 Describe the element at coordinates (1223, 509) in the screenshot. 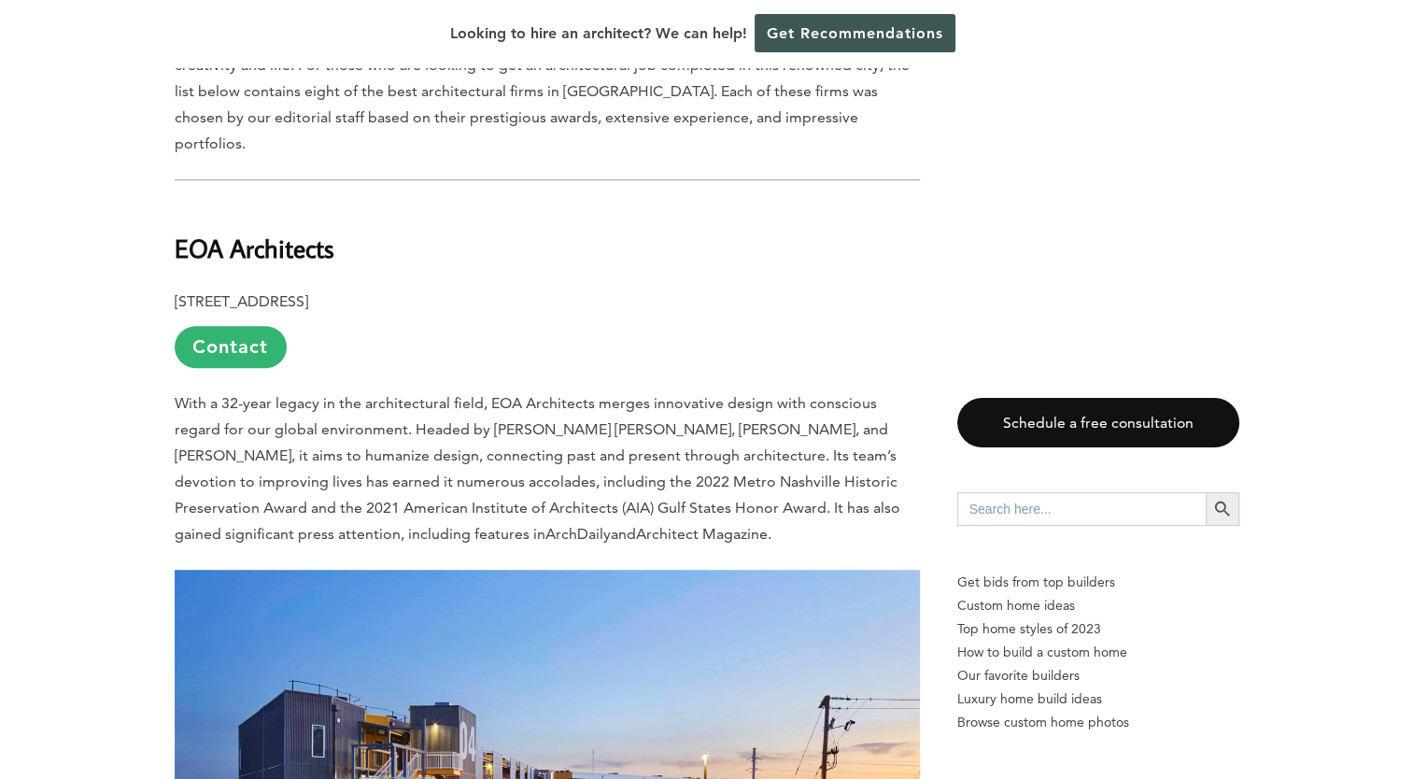

I see `svg: Search` at that location.